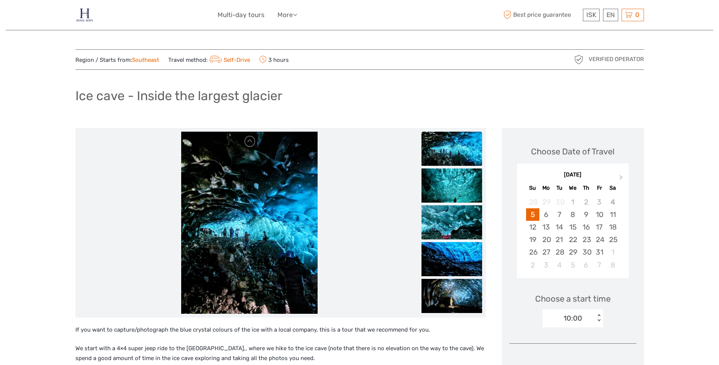 Image resolution: width=719 pixels, height=365 pixels. What do you see at coordinates (533, 227) in the screenshot?
I see `div: Choose Sunday, October 12th, 2025` at bounding box center [533, 227].